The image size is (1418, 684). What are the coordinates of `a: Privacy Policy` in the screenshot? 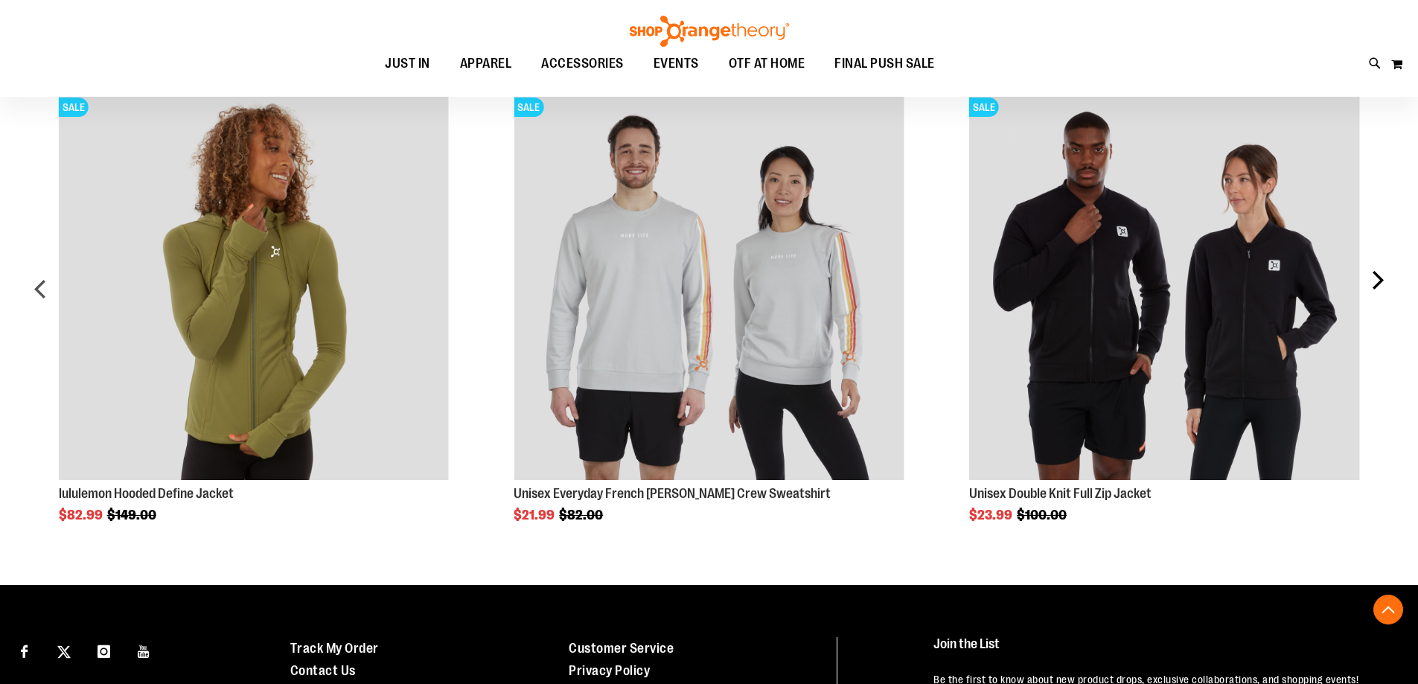 It's located at (609, 671).